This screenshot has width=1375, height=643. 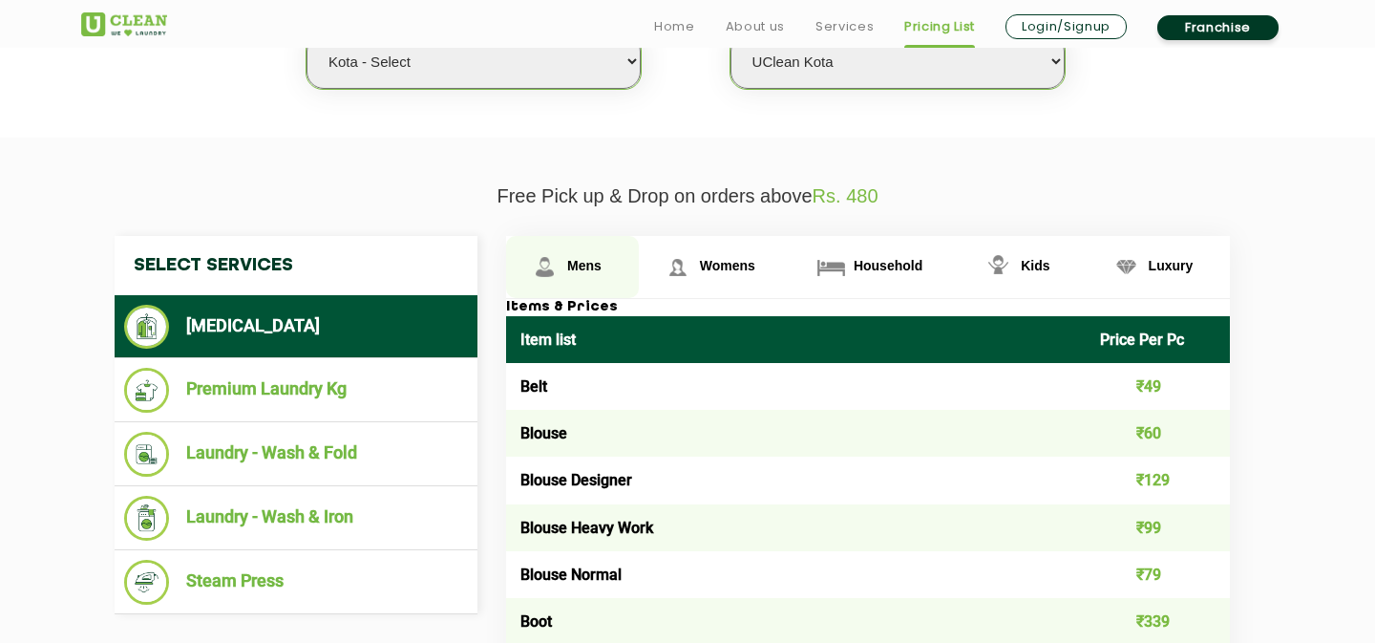 What do you see at coordinates (795, 479) in the screenshot?
I see `td: Blouse Designer` at bounding box center [795, 479].